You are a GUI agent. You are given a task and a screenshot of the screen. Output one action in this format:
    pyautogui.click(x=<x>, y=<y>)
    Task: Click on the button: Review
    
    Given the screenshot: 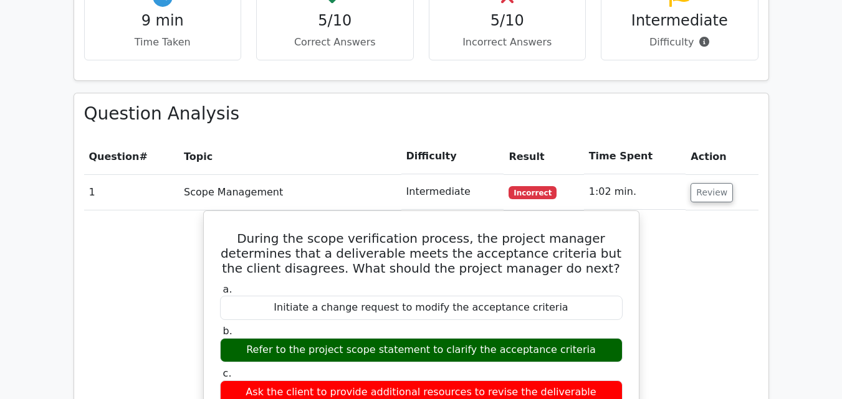 What is the action you would take?
    pyautogui.click(x=711, y=193)
    